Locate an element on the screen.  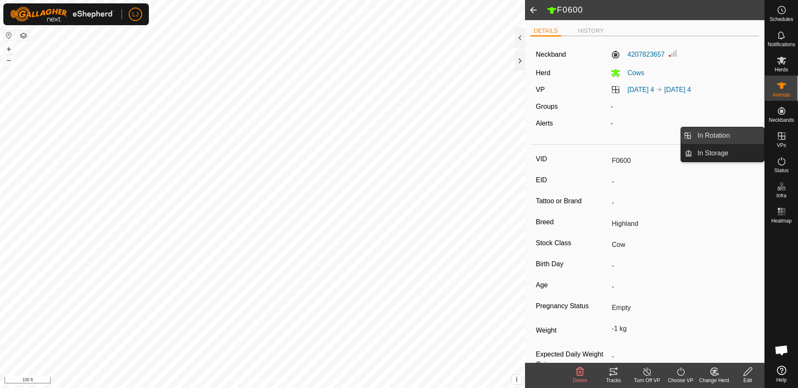
a: Contact Us is located at coordinates (283, 381).